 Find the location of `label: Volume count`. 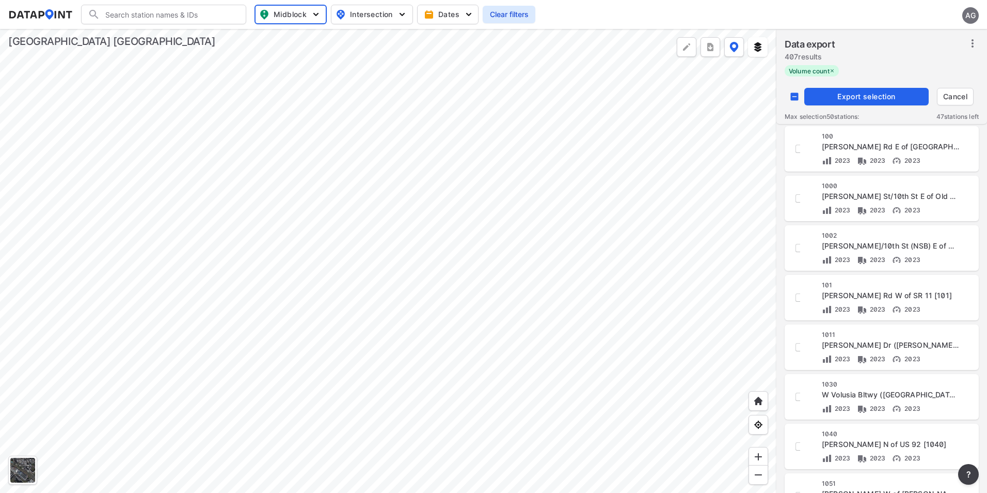

label: Volume count is located at coordinates (812, 71).